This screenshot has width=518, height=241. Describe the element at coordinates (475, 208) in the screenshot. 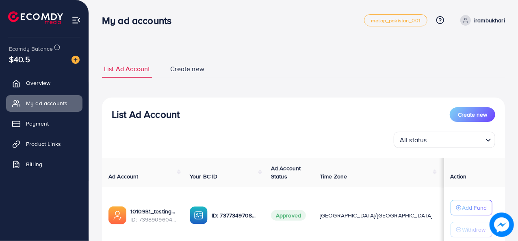

I see `p: Add Fund` at that location.